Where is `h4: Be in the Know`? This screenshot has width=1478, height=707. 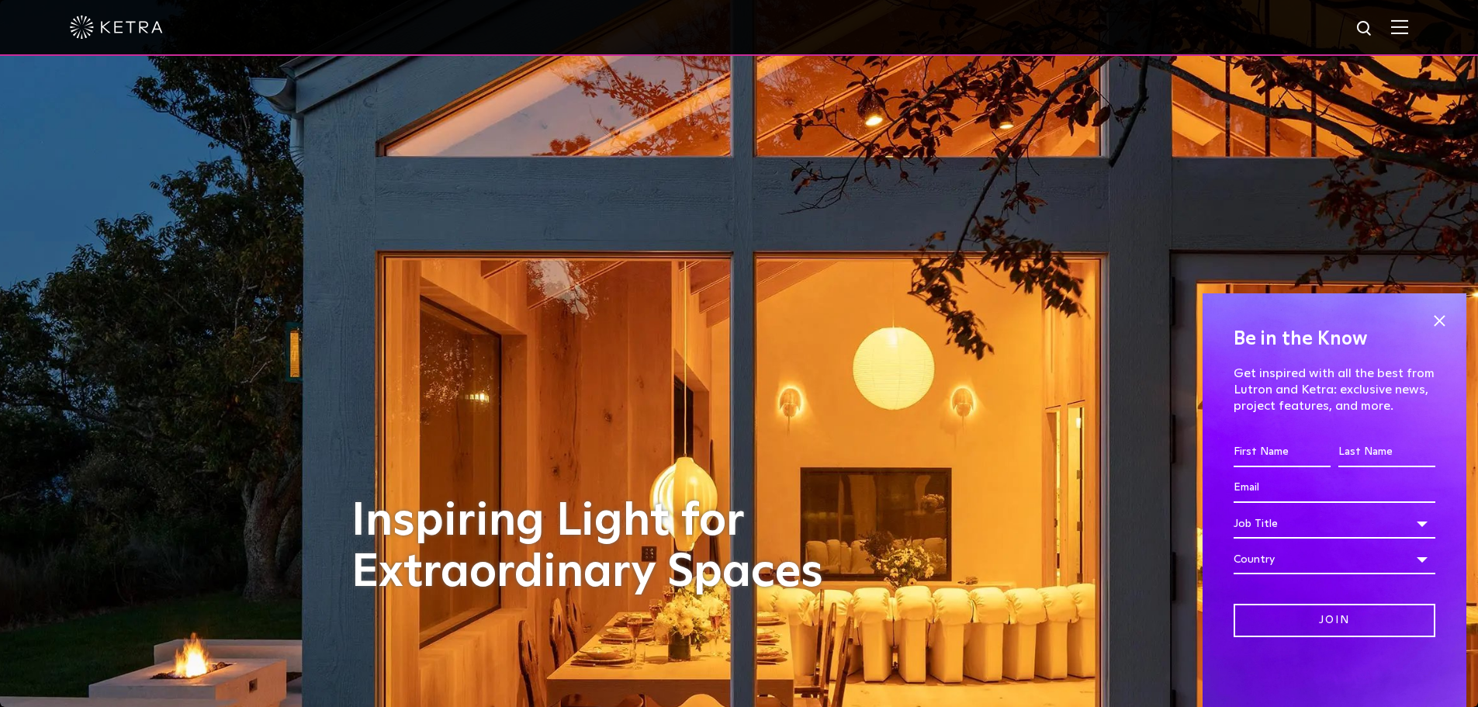
h4: Be in the Know is located at coordinates (1334, 339).